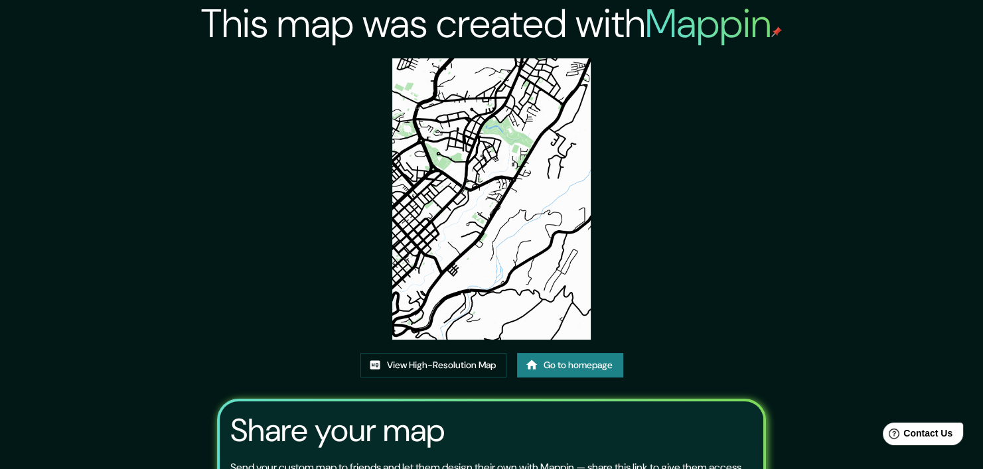 Image resolution: width=983 pixels, height=469 pixels. I want to click on img: created-map, so click(492, 199).